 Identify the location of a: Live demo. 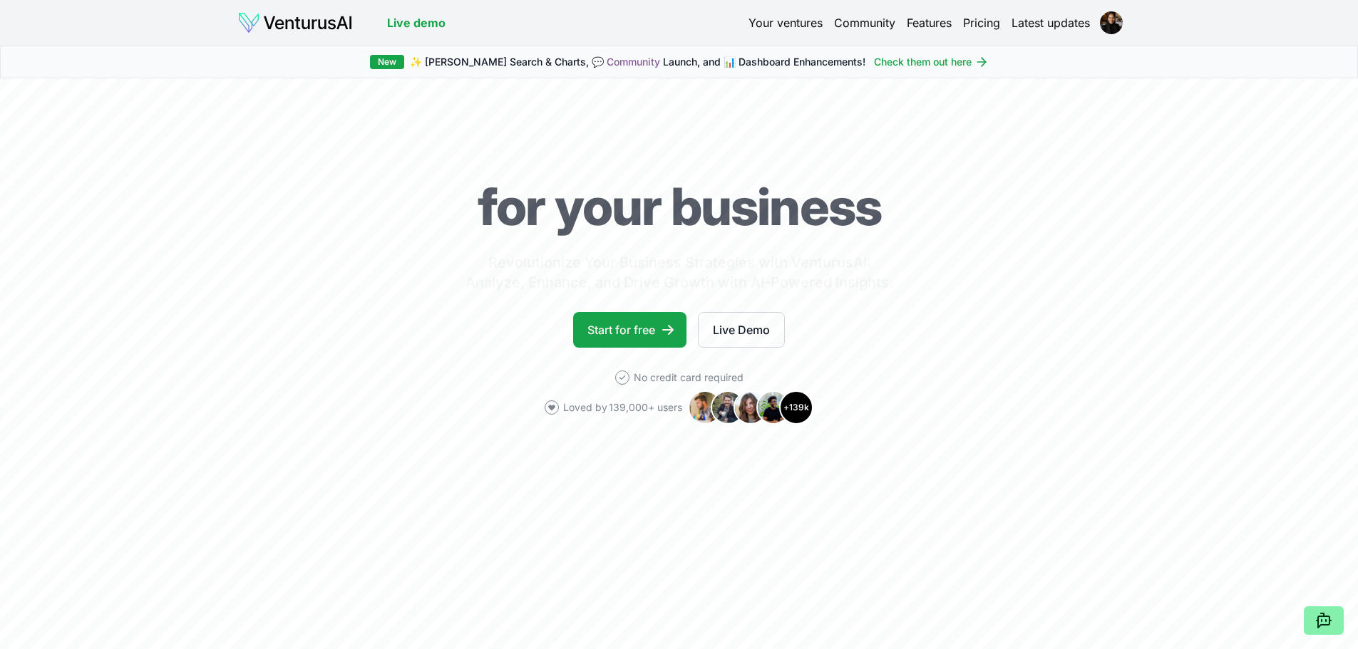
(416, 23).